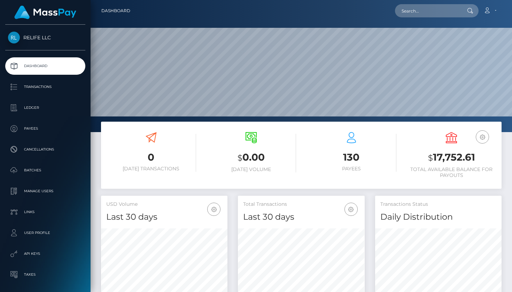 This screenshot has height=292, width=512. Describe the element at coordinates (45, 275) in the screenshot. I see `a: Taxes` at that location.